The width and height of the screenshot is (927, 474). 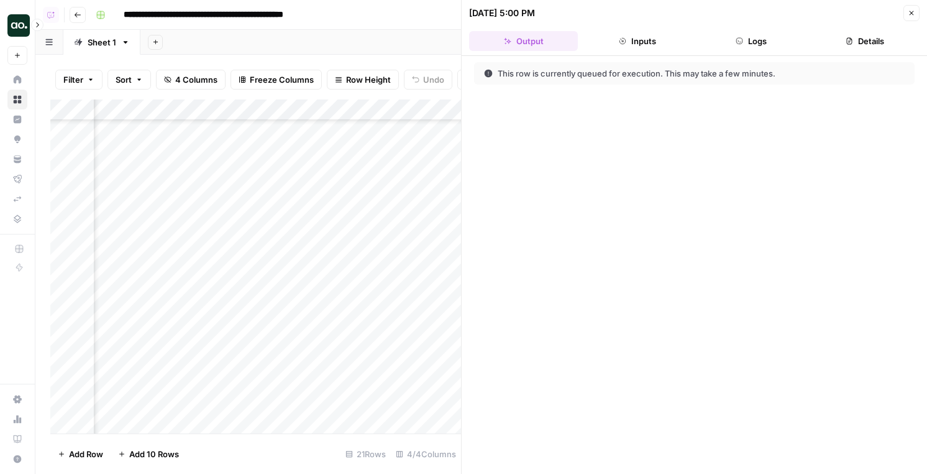 What do you see at coordinates (366, 454) in the screenshot?
I see `div: 21 Rows` at bounding box center [366, 454].